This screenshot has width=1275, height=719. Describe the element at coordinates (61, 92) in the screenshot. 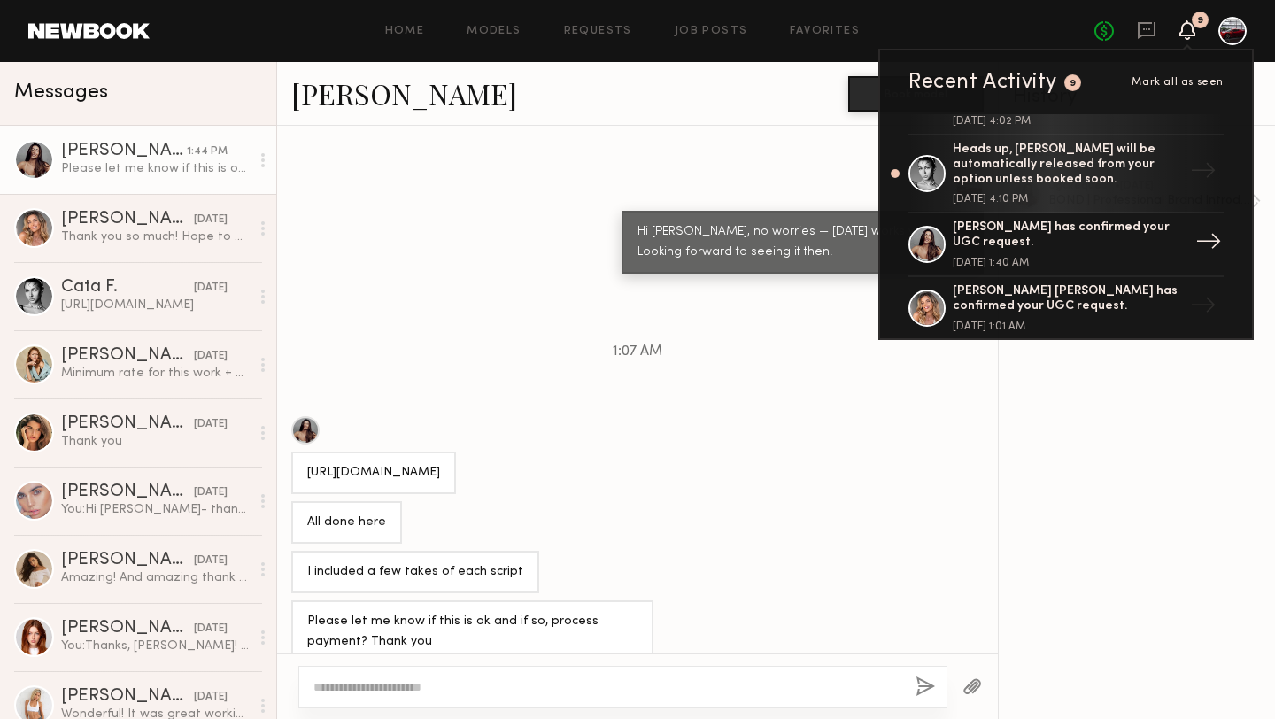

I see `span: Messages` at that location.